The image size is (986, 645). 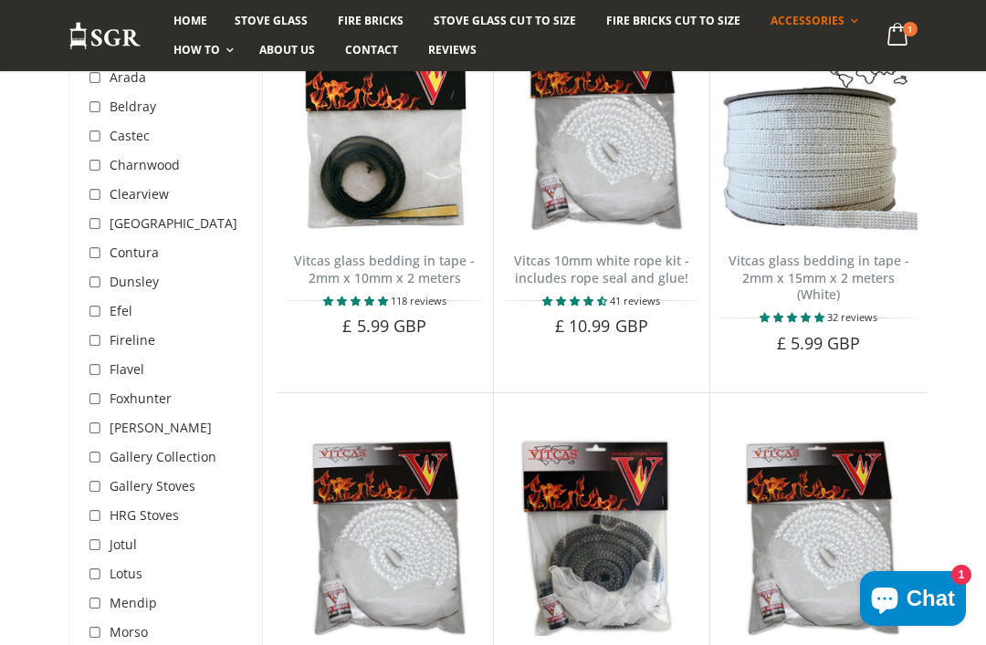 What do you see at coordinates (287, 50) in the screenshot?
I see `a: About us` at bounding box center [287, 50].